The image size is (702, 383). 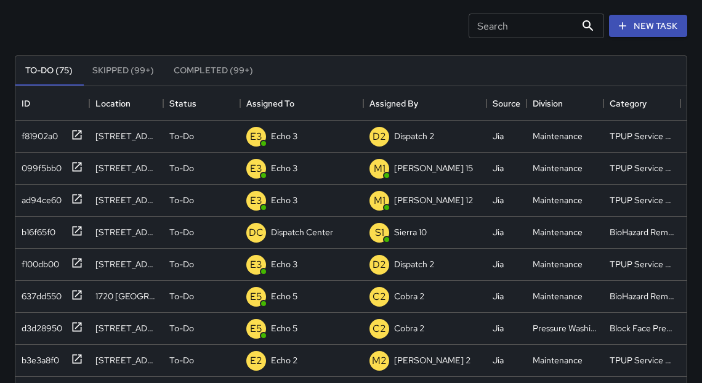 I want to click on div: 637dd550, so click(x=39, y=294).